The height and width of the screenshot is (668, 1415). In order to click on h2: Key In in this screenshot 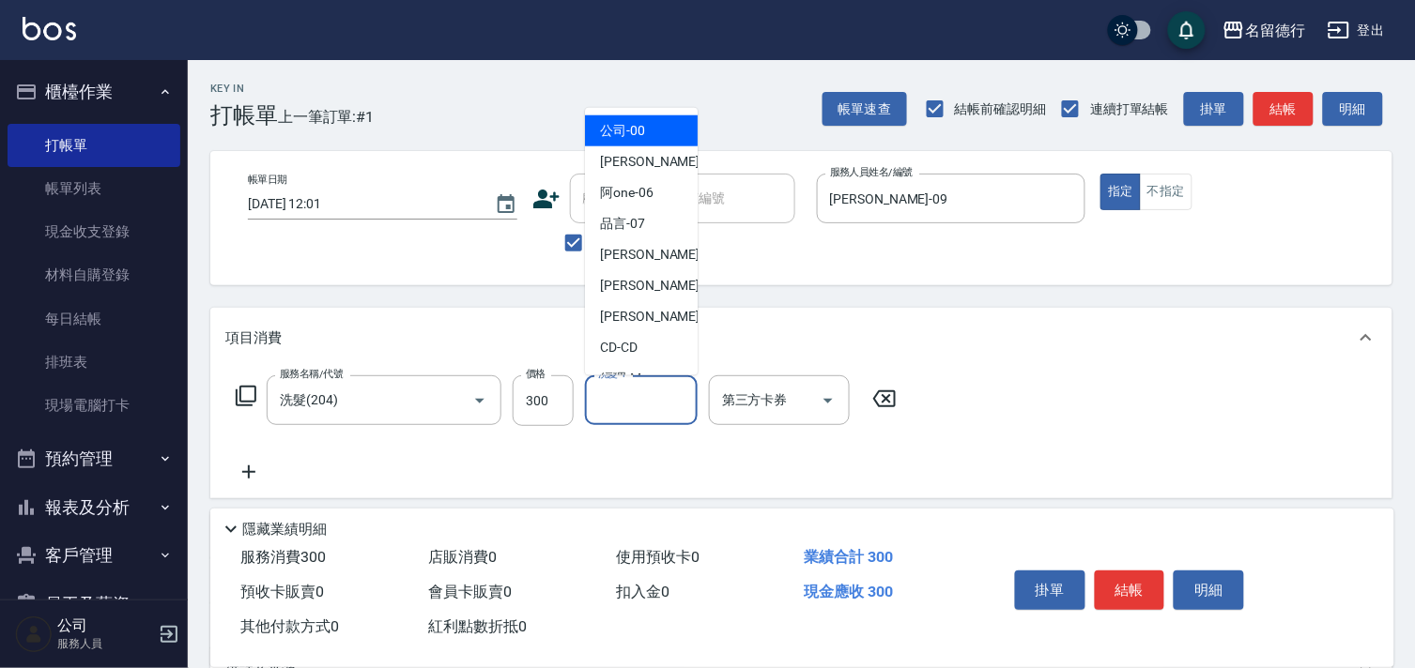, I will do `click(244, 88)`.